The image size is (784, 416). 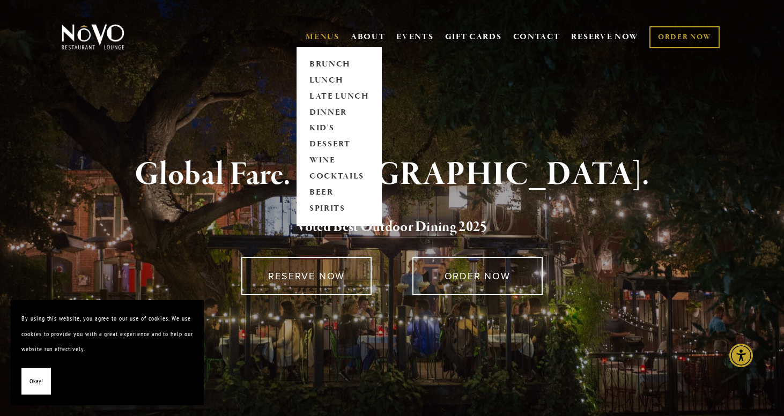 I want to click on a: Voted Best Outdoor Dining 202, so click(x=388, y=228).